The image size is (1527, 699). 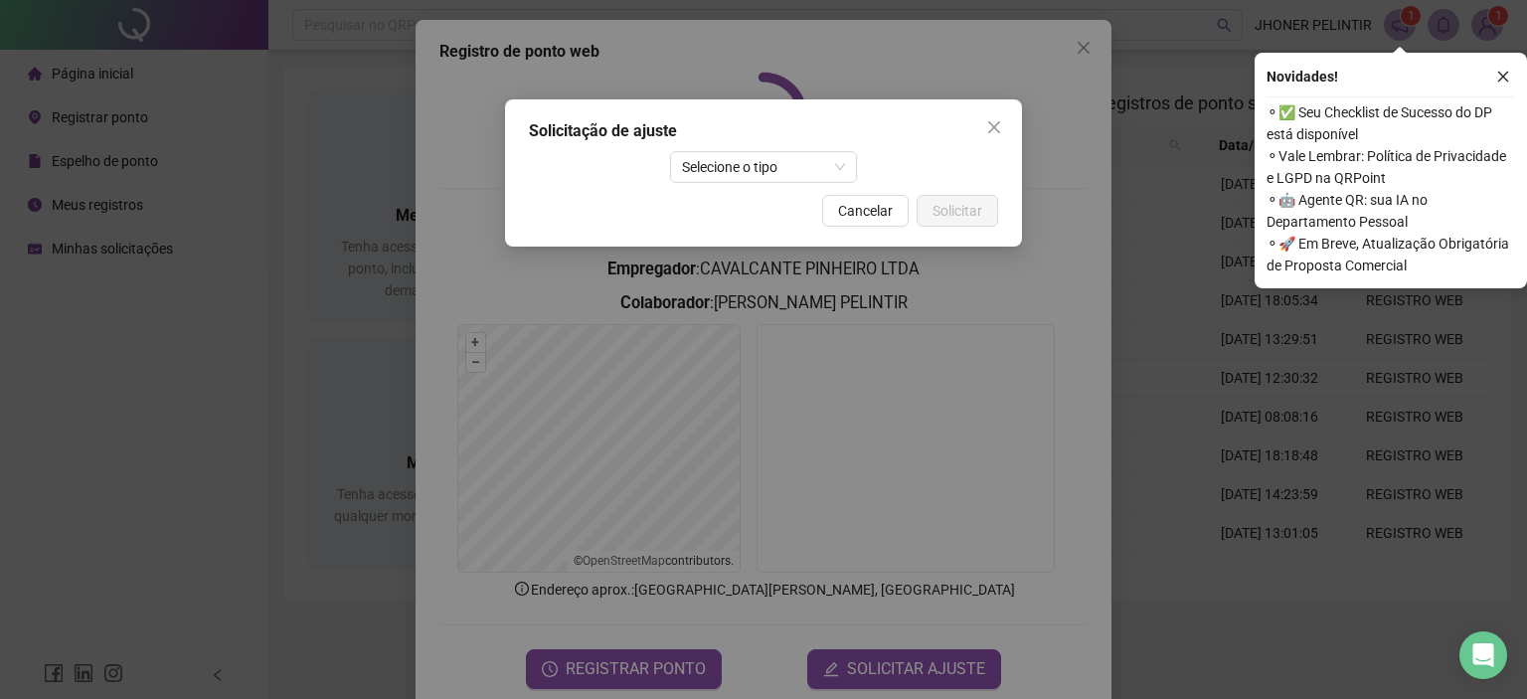 What do you see at coordinates (865, 211) in the screenshot?
I see `span: Cancelar` at bounding box center [865, 211].